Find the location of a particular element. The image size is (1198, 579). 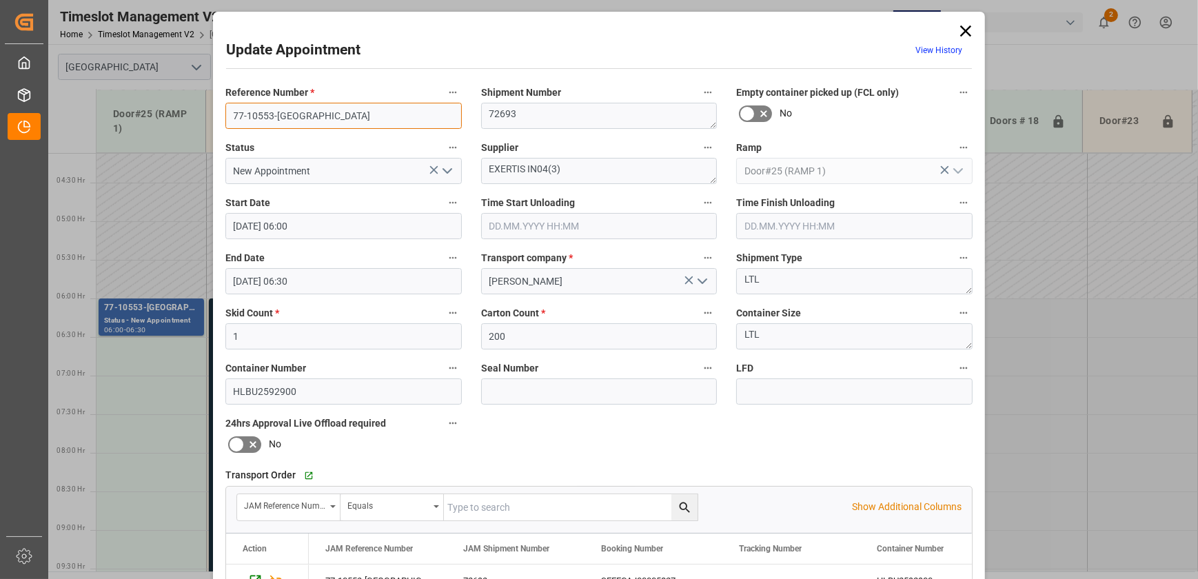

button: Seal Number is located at coordinates (708, 368).